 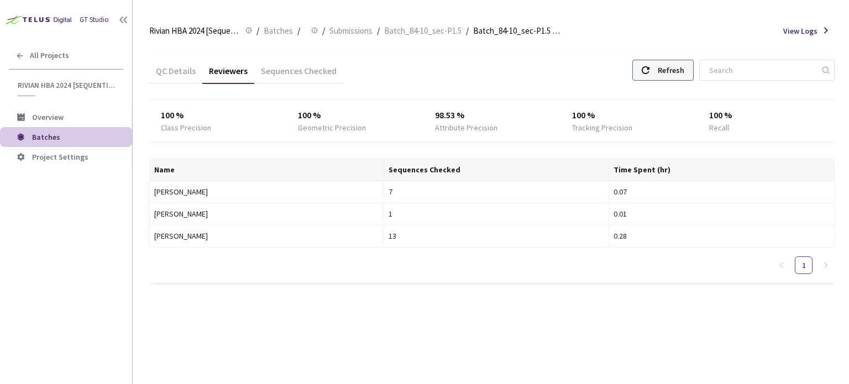 I want to click on div: GT Studio, so click(x=94, y=20).